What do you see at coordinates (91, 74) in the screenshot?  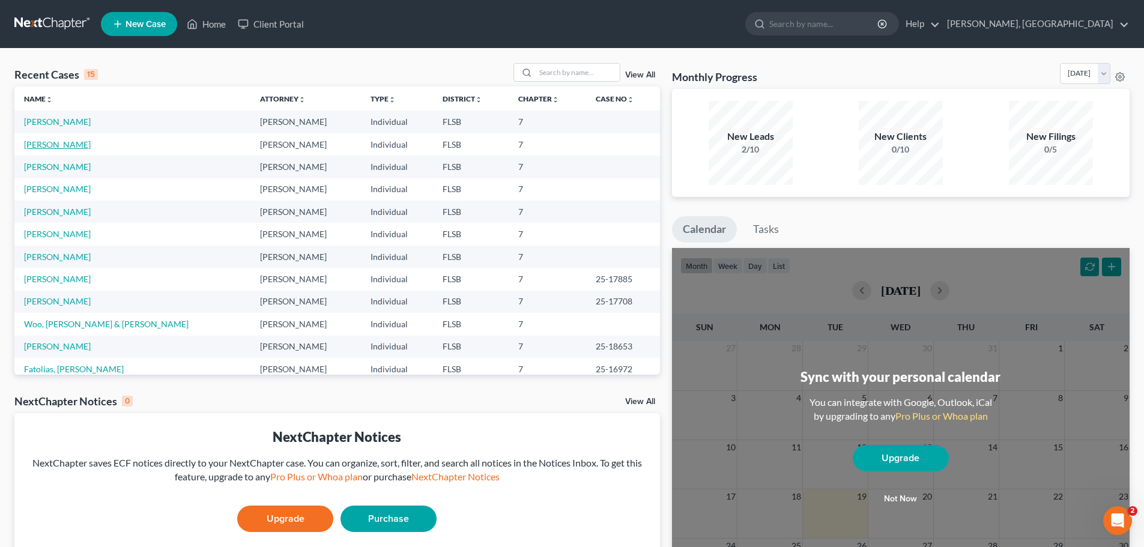 I see `div: 15` at bounding box center [91, 74].